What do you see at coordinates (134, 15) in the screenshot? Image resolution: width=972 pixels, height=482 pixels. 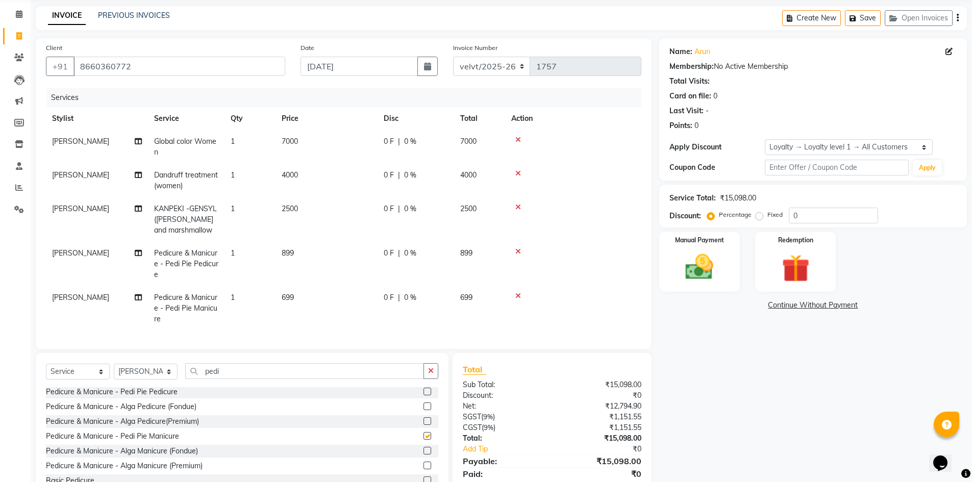 I see `a: PREVIOUS INVOICES` at bounding box center [134, 15].